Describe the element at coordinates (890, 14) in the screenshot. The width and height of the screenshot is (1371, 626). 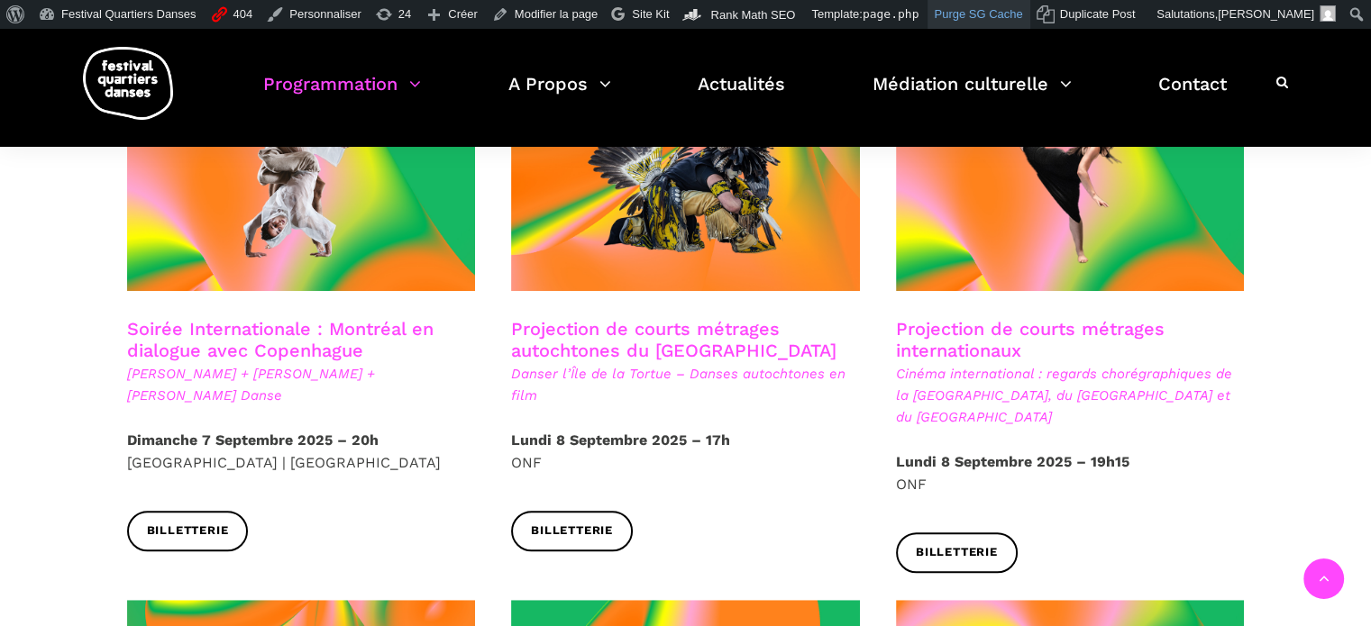
I see `span: page.php` at that location.